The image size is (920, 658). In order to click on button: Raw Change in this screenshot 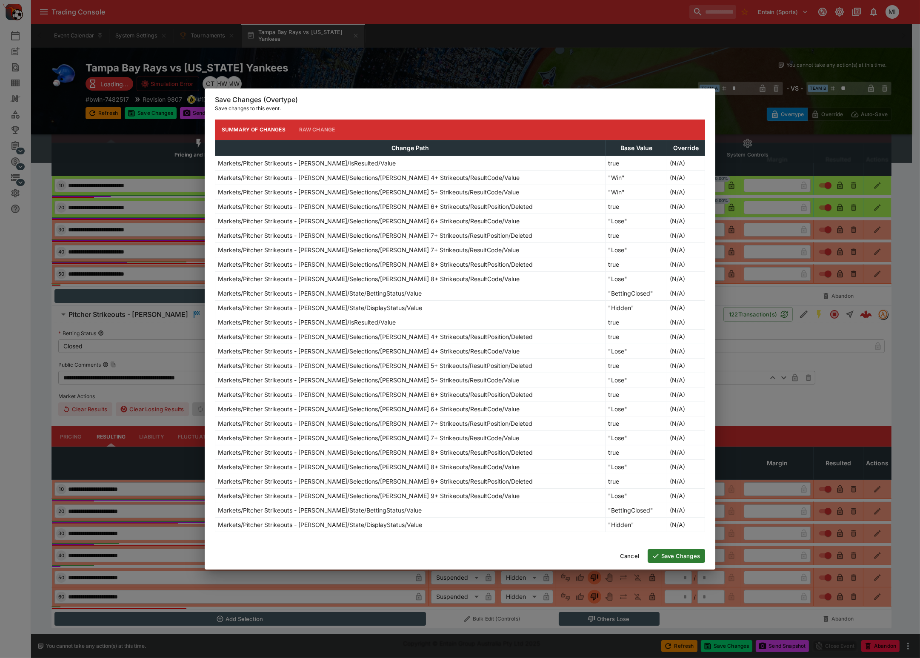, I will do `click(317, 130)`.